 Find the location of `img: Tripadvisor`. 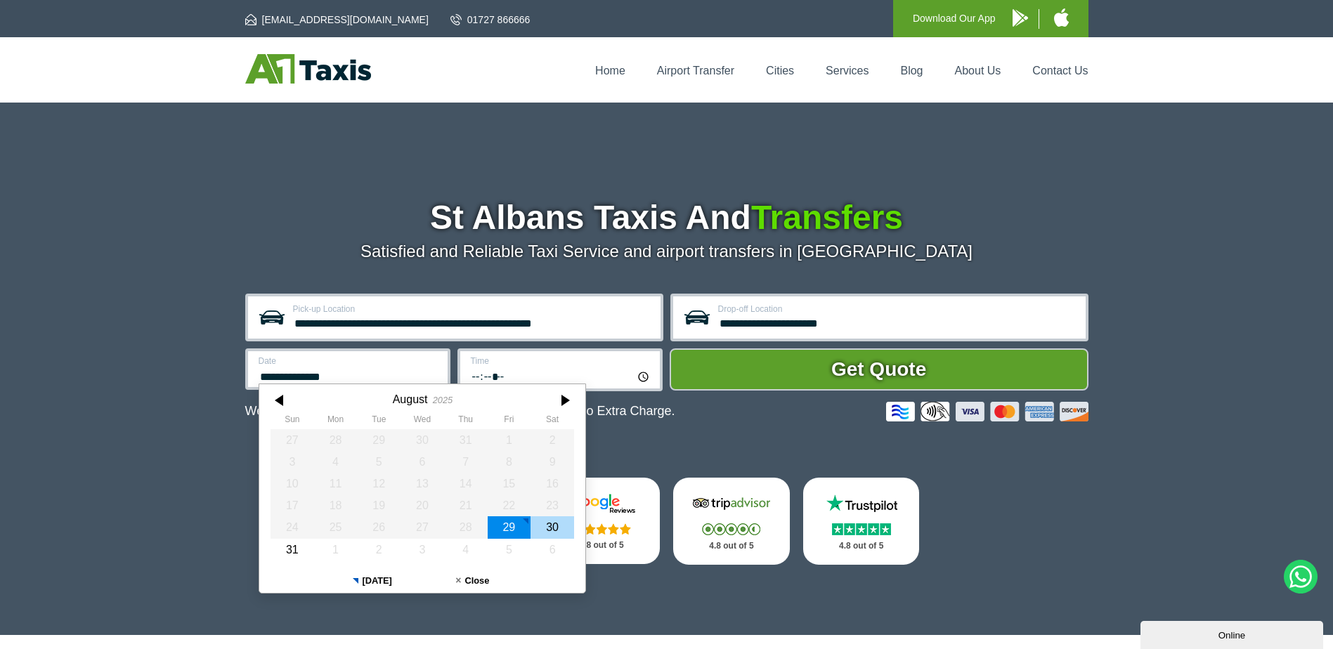

img: Tripadvisor is located at coordinates (731, 504).